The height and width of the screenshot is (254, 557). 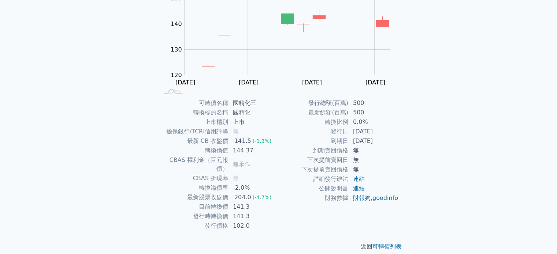 What do you see at coordinates (313, 122) in the screenshot?
I see `td: 轉換比例` at bounding box center [313, 122].